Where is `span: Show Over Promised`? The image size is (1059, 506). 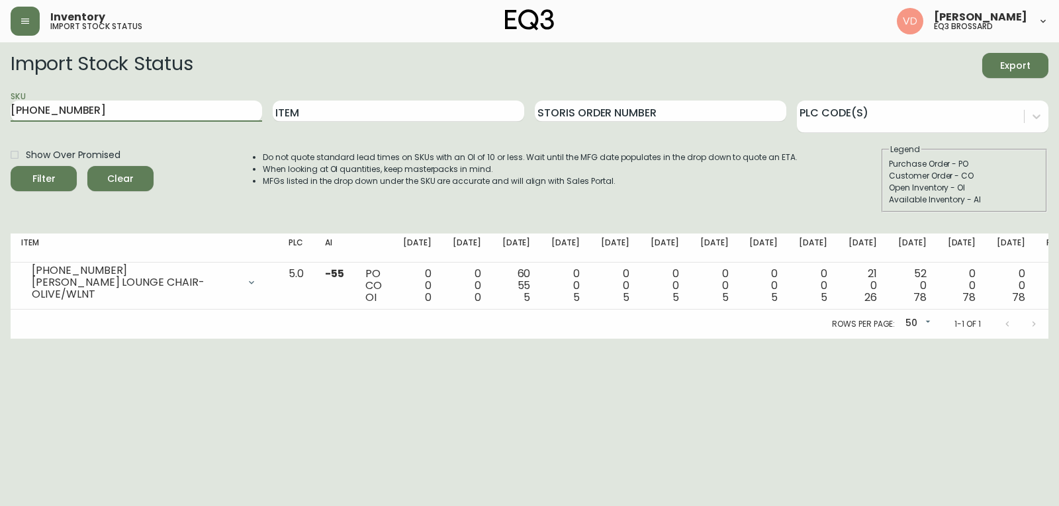 span: Show Over Promised is located at coordinates (73, 155).